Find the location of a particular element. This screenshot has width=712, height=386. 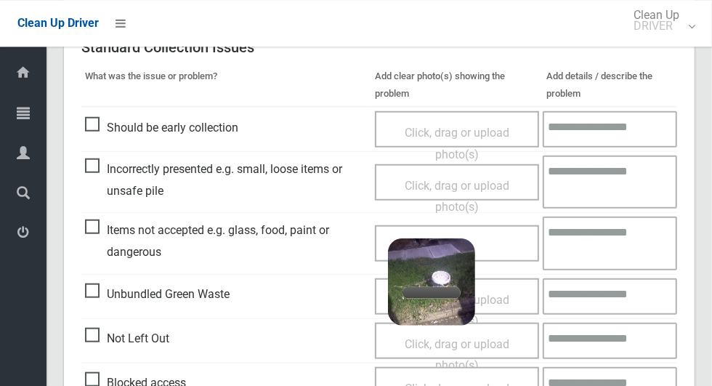

span: Should be early collection is located at coordinates (161, 127).